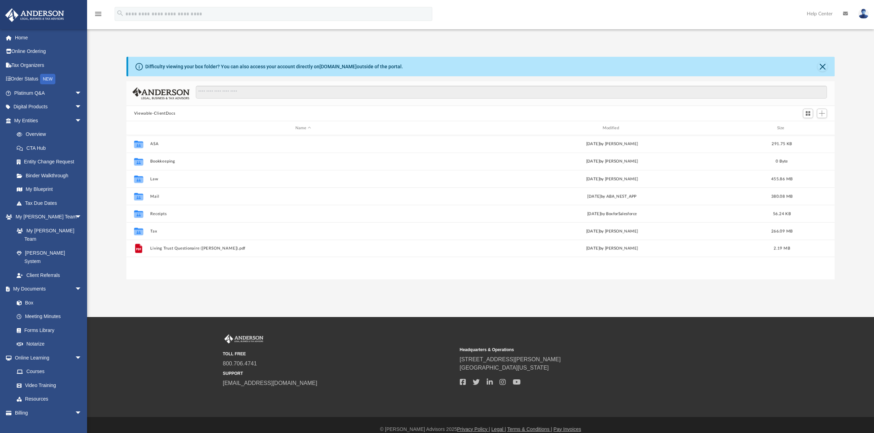  I want to click on a: Digital Productsarrow_drop_down, so click(48, 107).